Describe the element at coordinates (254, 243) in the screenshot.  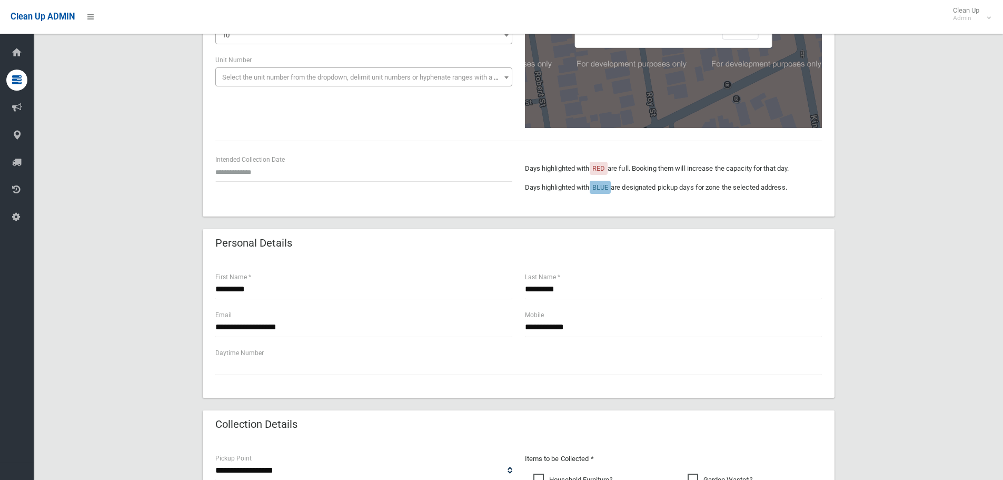
I see `header: Personal Details` at that location.